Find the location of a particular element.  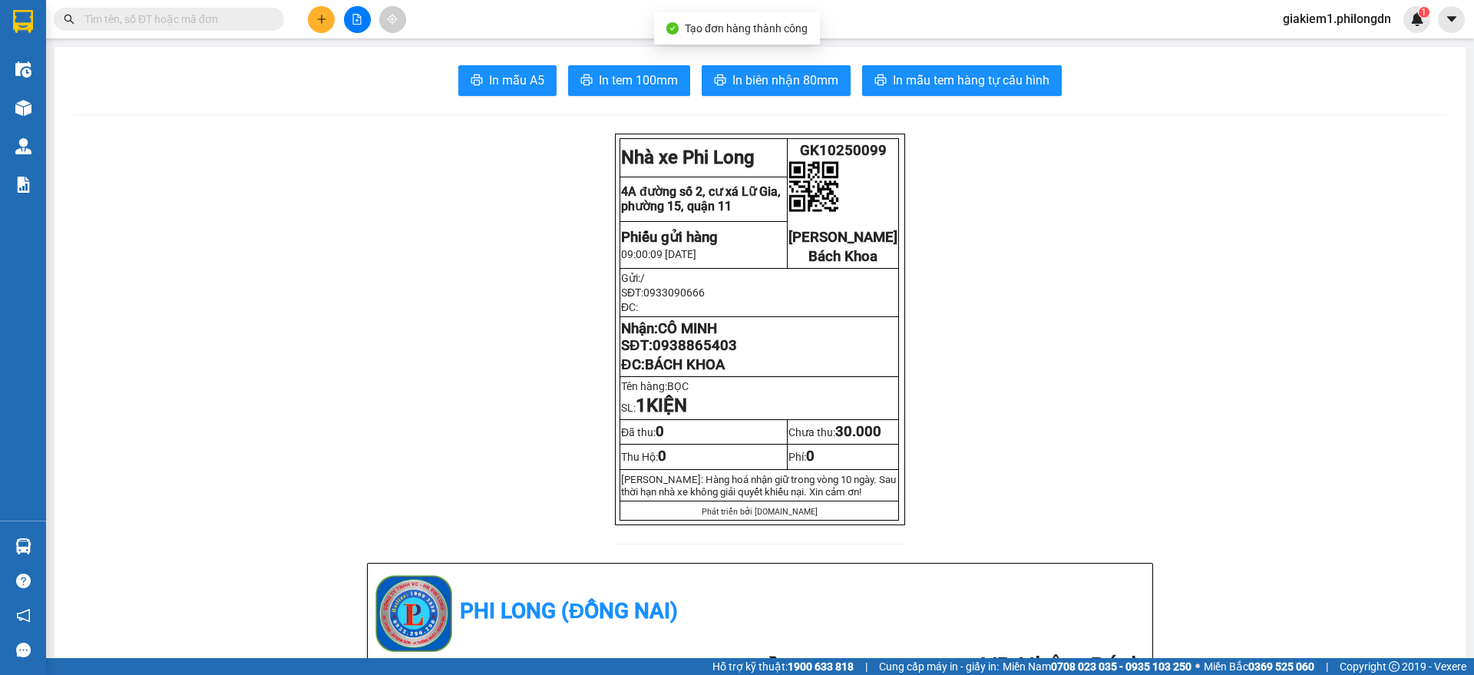

span: giakiem1.philongdn is located at coordinates (1337, 18).